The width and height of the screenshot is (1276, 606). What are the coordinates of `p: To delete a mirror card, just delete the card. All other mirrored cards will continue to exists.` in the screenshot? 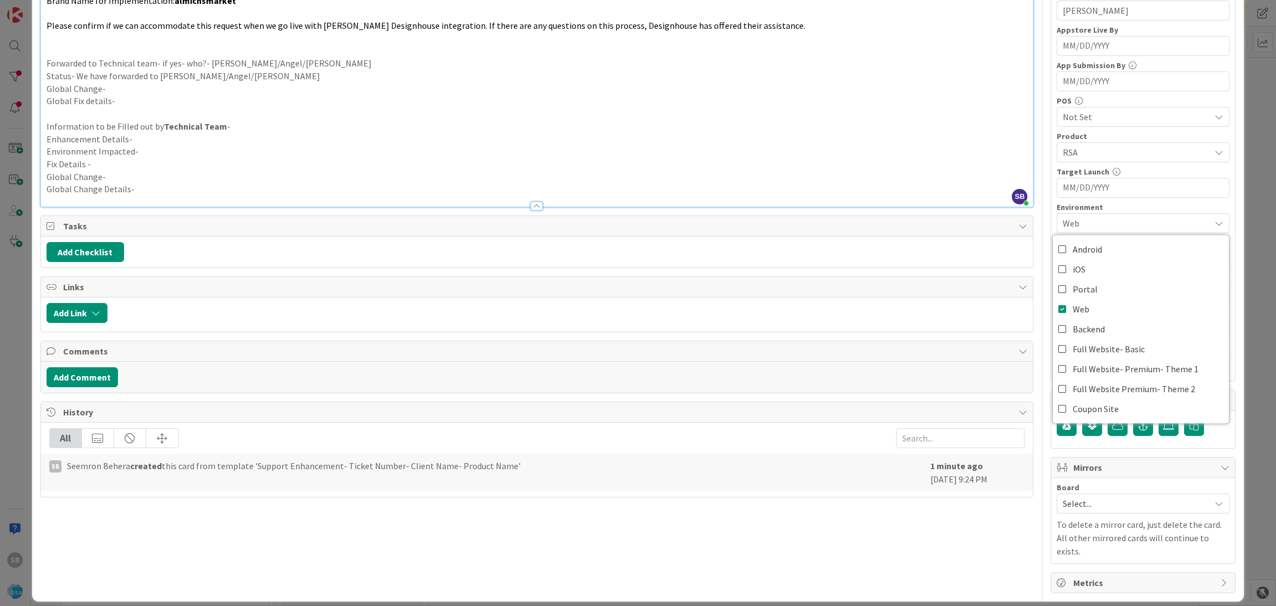 It's located at (1143, 538).